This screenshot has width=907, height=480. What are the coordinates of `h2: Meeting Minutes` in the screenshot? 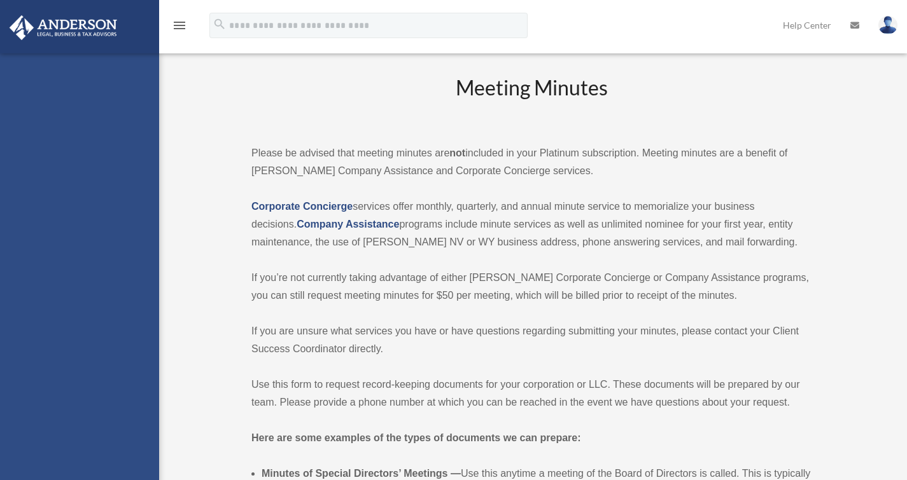 It's located at (531, 100).